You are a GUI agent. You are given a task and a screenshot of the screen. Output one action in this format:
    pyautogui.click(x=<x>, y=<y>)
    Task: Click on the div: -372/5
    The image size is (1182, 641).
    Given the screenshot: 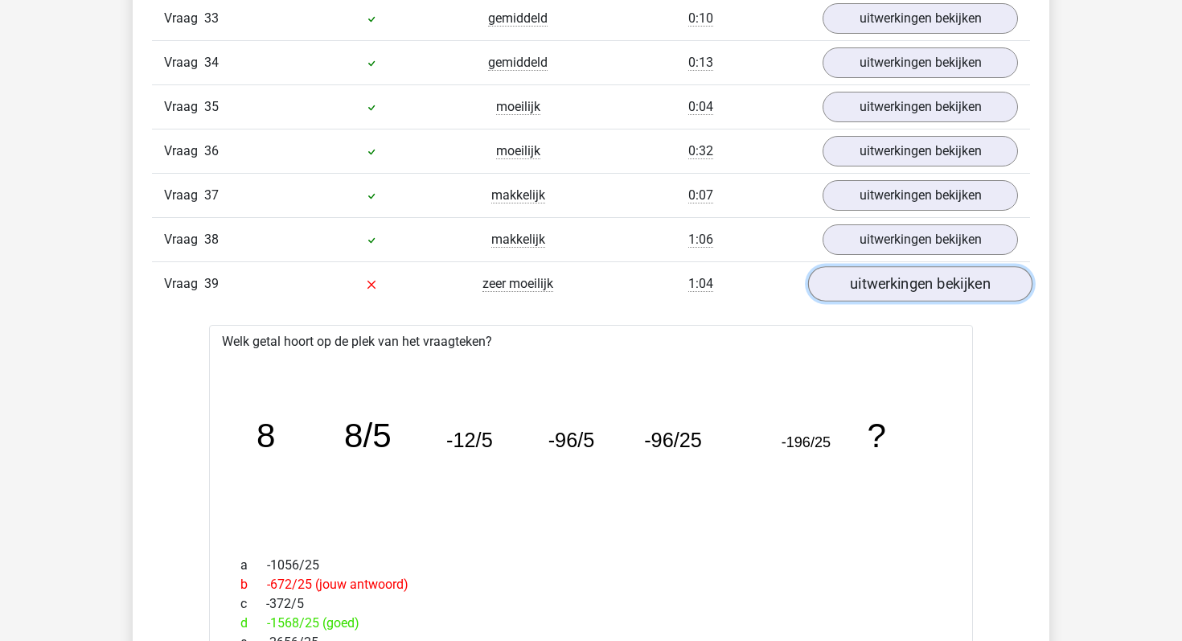 What is the action you would take?
    pyautogui.click(x=591, y=604)
    